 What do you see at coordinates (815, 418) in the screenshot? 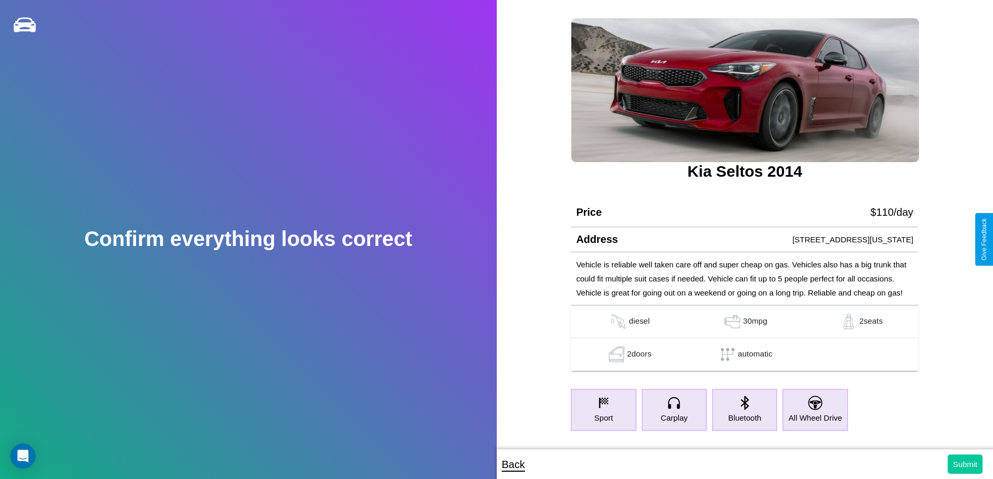
I see `p: All Wheel Drive` at bounding box center [815, 418].